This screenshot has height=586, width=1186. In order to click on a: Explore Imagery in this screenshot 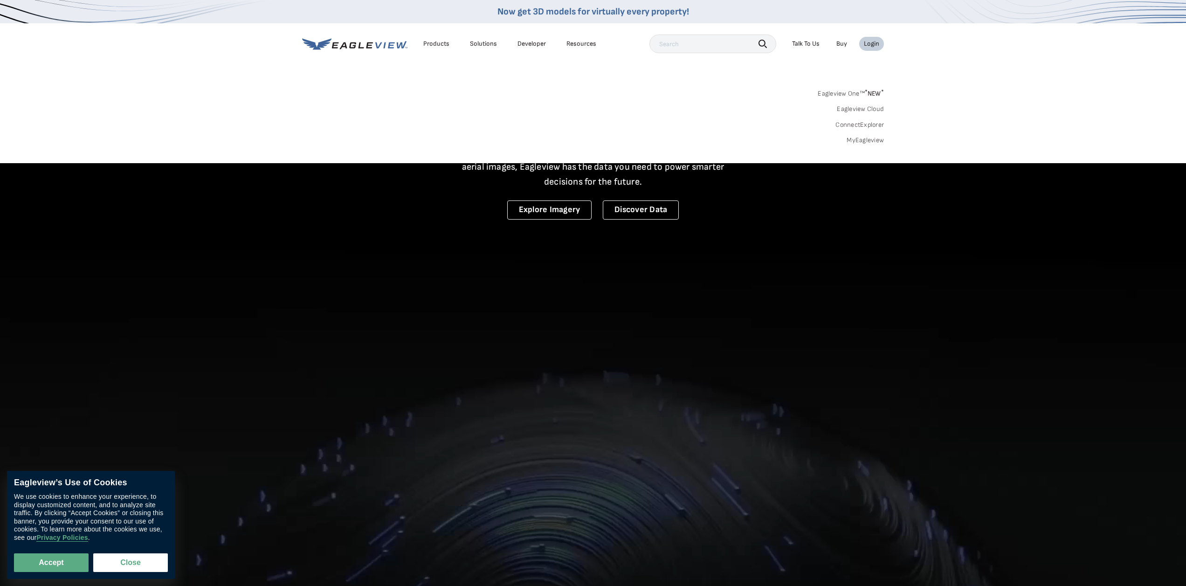, I will do `click(549, 210)`.